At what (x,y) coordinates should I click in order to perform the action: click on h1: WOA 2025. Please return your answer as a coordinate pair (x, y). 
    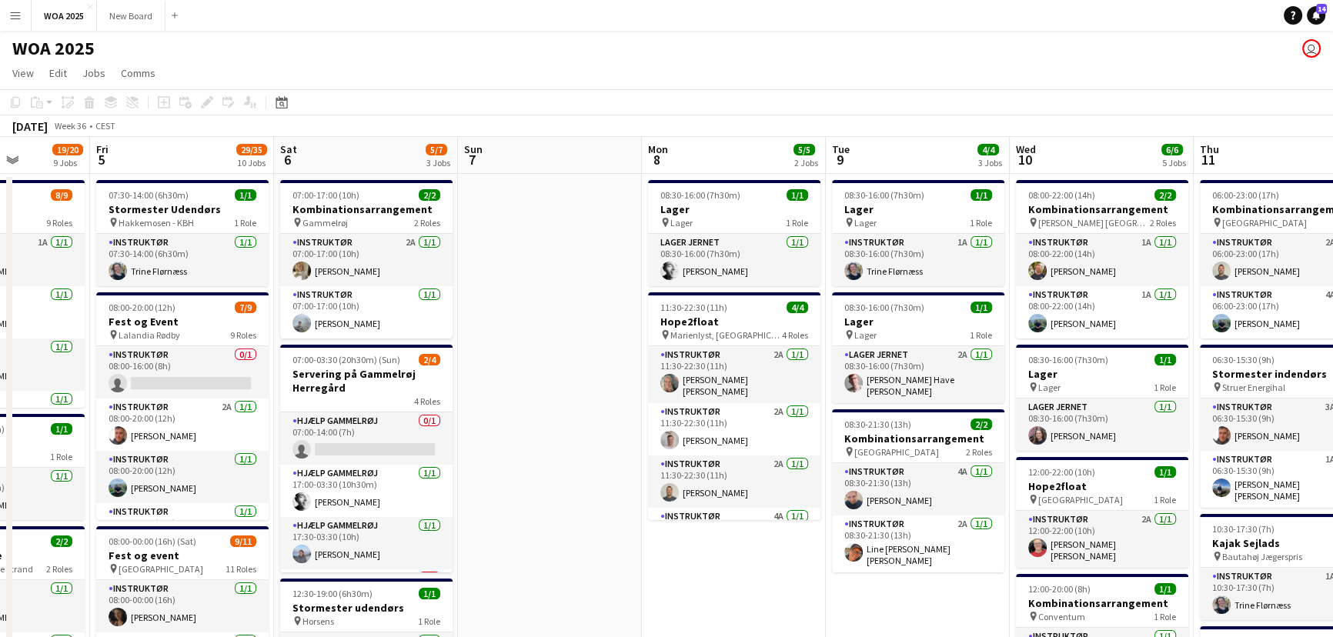
    Looking at the image, I should click on (53, 48).